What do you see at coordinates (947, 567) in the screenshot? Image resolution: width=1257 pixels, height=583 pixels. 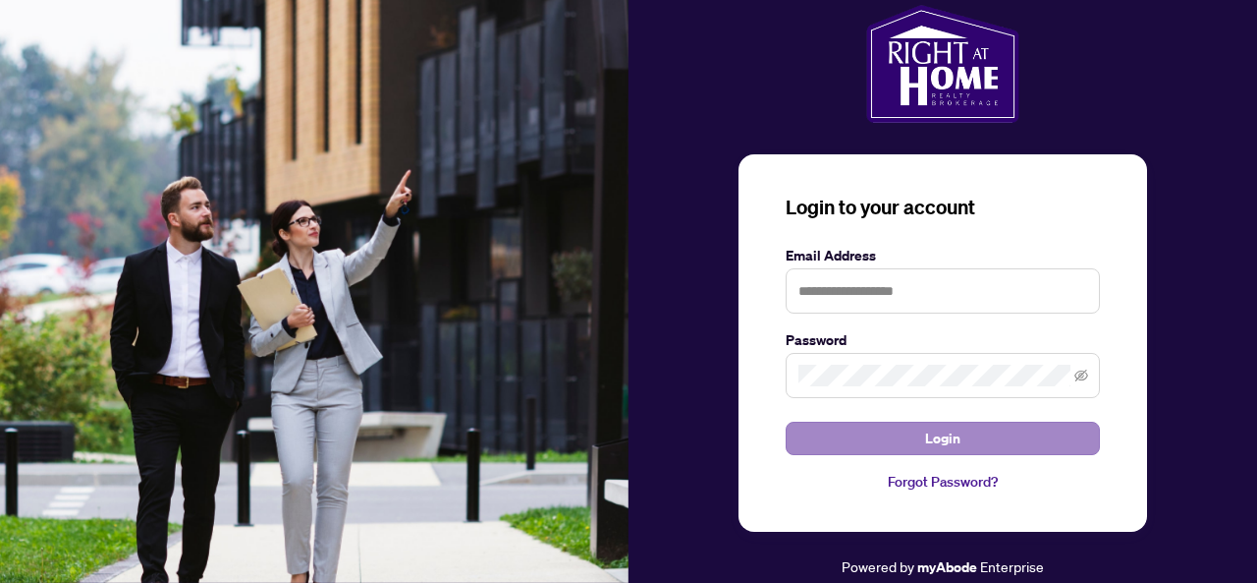 I see `a: myAbode` at bounding box center [947, 567].